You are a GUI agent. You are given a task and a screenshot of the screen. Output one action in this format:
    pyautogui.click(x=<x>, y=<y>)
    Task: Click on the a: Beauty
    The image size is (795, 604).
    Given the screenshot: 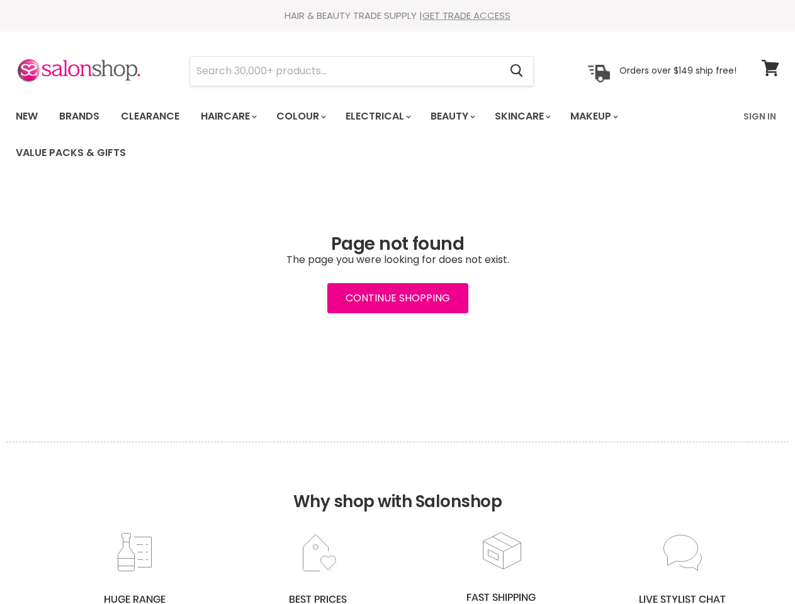 What is the action you would take?
    pyautogui.click(x=452, y=116)
    